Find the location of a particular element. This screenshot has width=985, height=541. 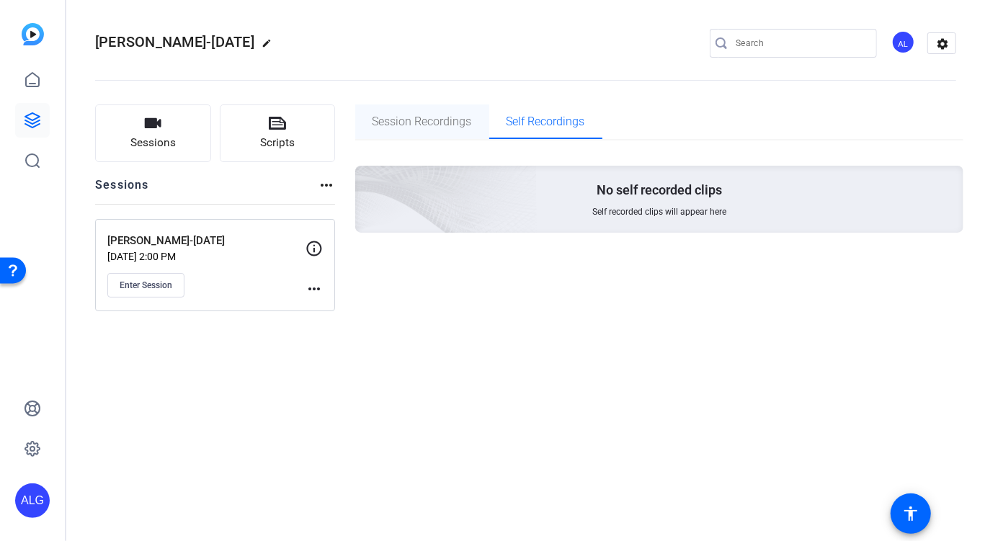

span: Self Recordings is located at coordinates (545, 122).